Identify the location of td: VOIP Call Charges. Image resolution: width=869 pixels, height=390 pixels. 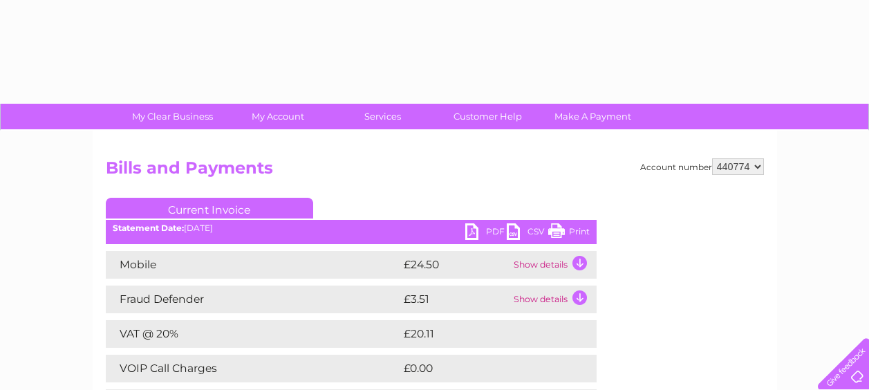
(253, 368).